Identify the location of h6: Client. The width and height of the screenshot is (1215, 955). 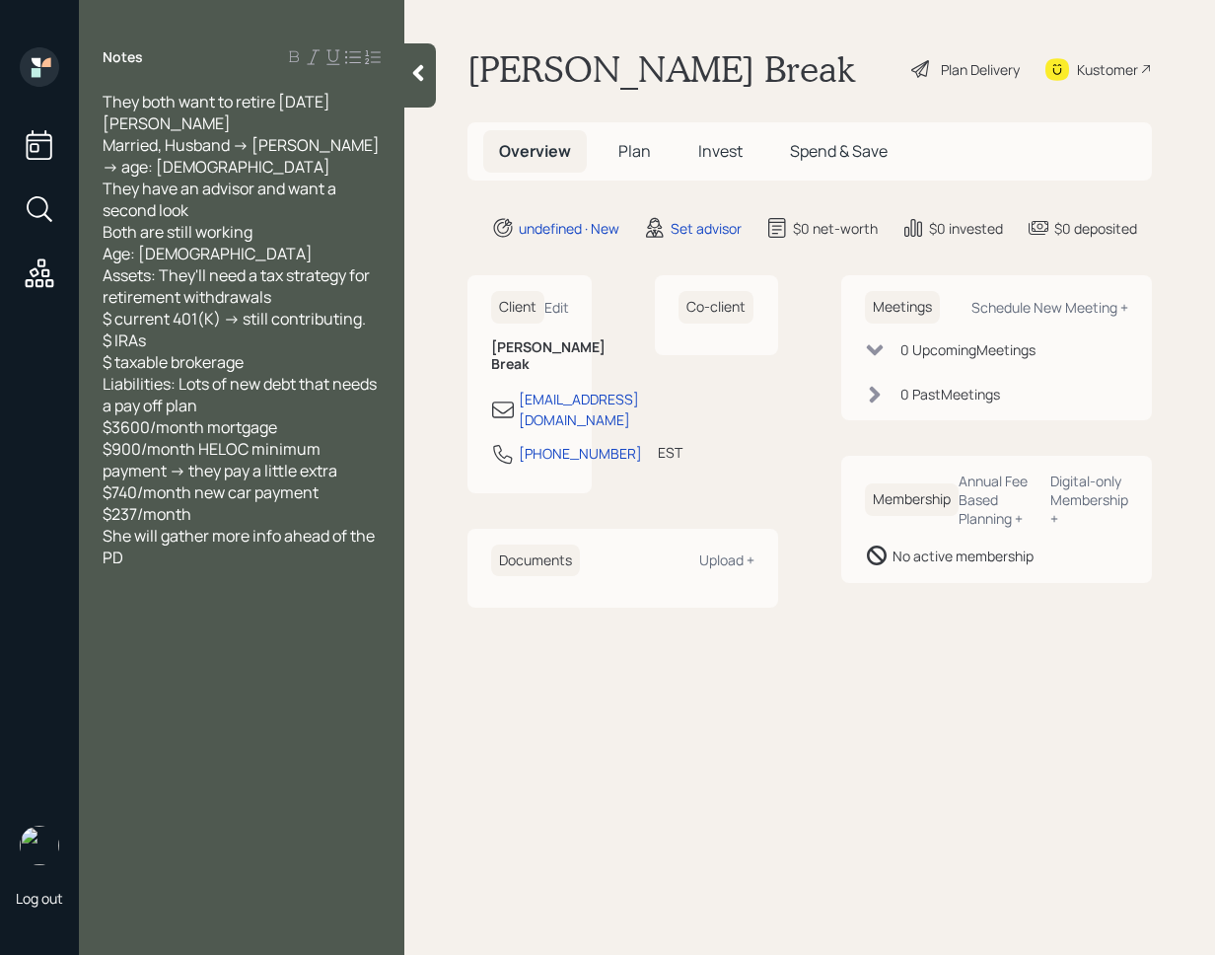
(518, 307).